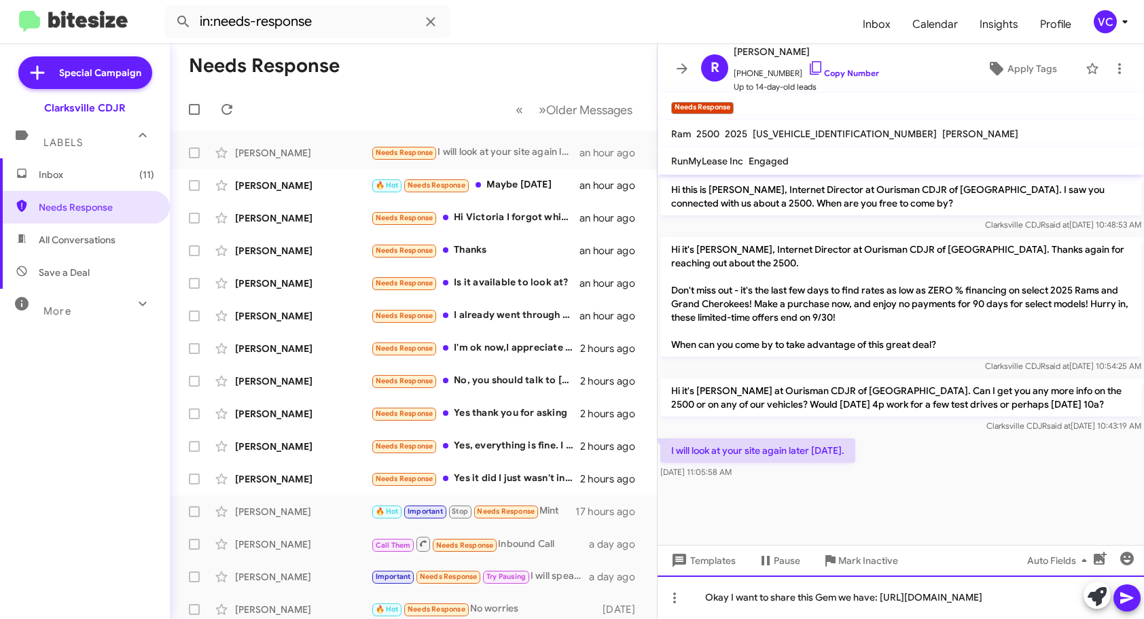 The height and width of the screenshot is (619, 1144). What do you see at coordinates (708, 134) in the screenshot?
I see `span: 2500` at bounding box center [708, 134].